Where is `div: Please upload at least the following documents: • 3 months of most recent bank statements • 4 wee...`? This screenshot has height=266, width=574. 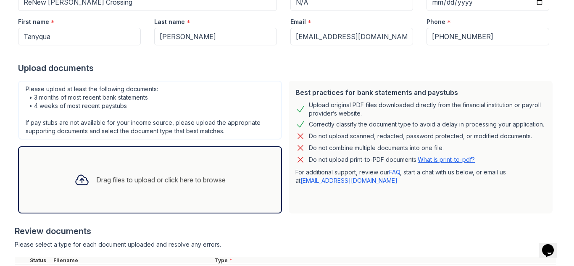 div: Please upload at least the following documents: • 3 months of most recent bank statements • 4 wee... is located at coordinates (150, 110).